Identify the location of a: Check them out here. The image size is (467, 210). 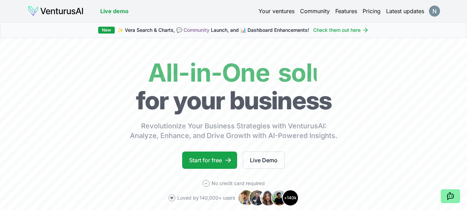
(341, 30).